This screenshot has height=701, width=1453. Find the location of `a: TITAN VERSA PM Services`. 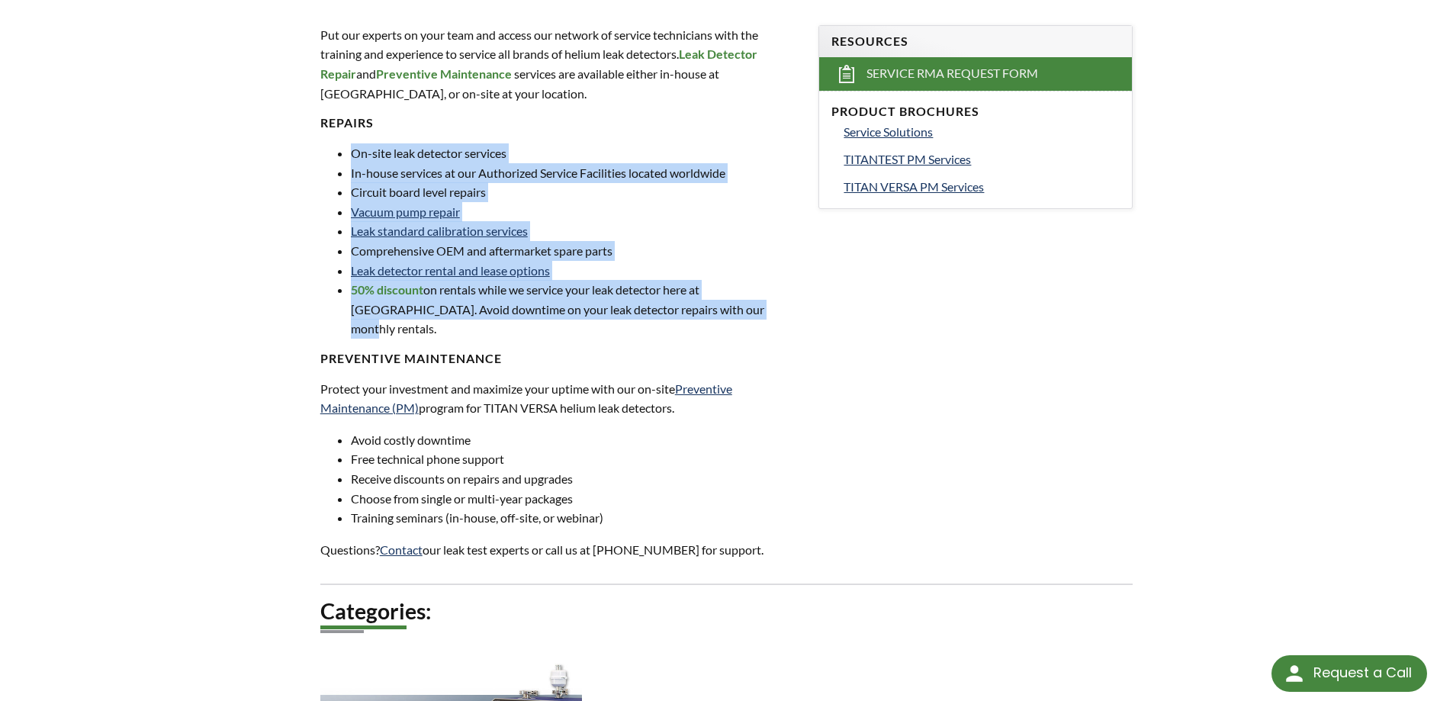

a: TITAN VERSA PM Services is located at coordinates (982, 187).